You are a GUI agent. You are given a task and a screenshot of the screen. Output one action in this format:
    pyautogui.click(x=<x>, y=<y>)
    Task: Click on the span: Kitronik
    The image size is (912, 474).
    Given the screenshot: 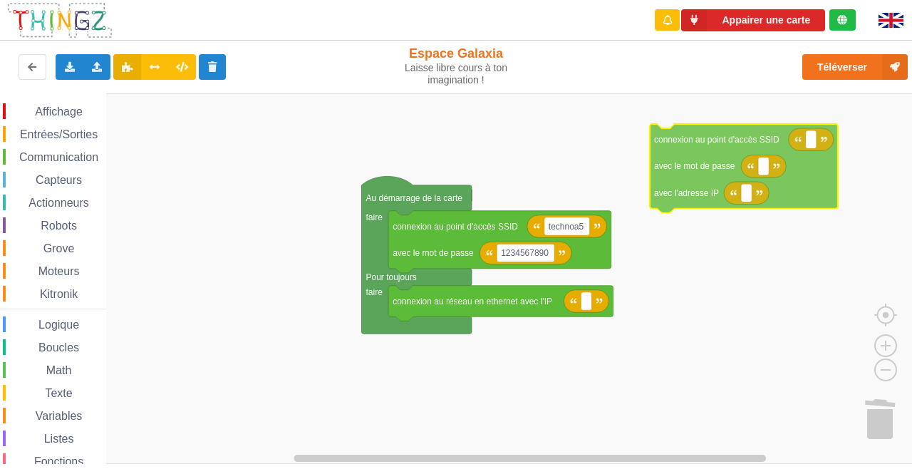 What is the action you would take?
    pyautogui.click(x=58, y=294)
    